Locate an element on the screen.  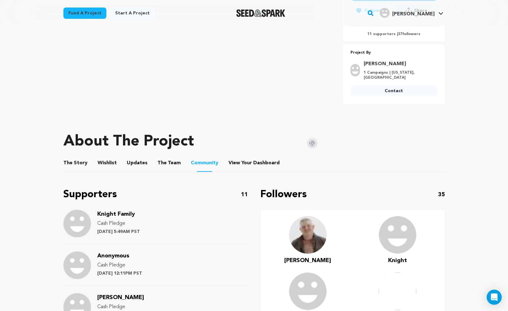
div: Open Intercom Messenger is located at coordinates (494, 297).